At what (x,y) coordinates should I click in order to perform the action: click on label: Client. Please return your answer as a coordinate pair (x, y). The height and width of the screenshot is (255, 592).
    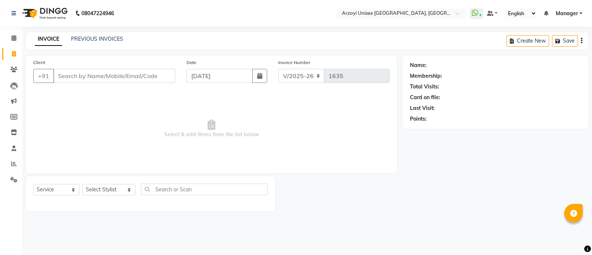
    Looking at the image, I should click on (39, 63).